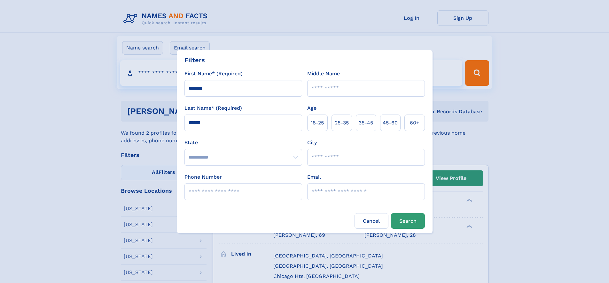 The height and width of the screenshot is (283, 609). Describe the element at coordinates (312, 143) in the screenshot. I see `label: City` at that location.